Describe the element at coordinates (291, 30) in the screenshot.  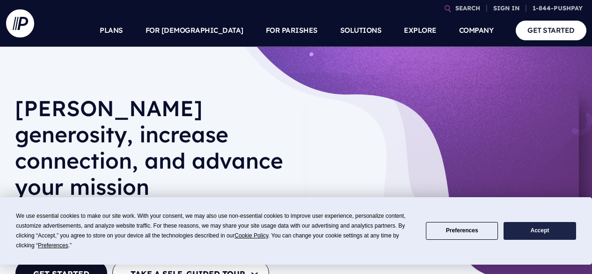
I see `a: FOR PARISHES` at that location.